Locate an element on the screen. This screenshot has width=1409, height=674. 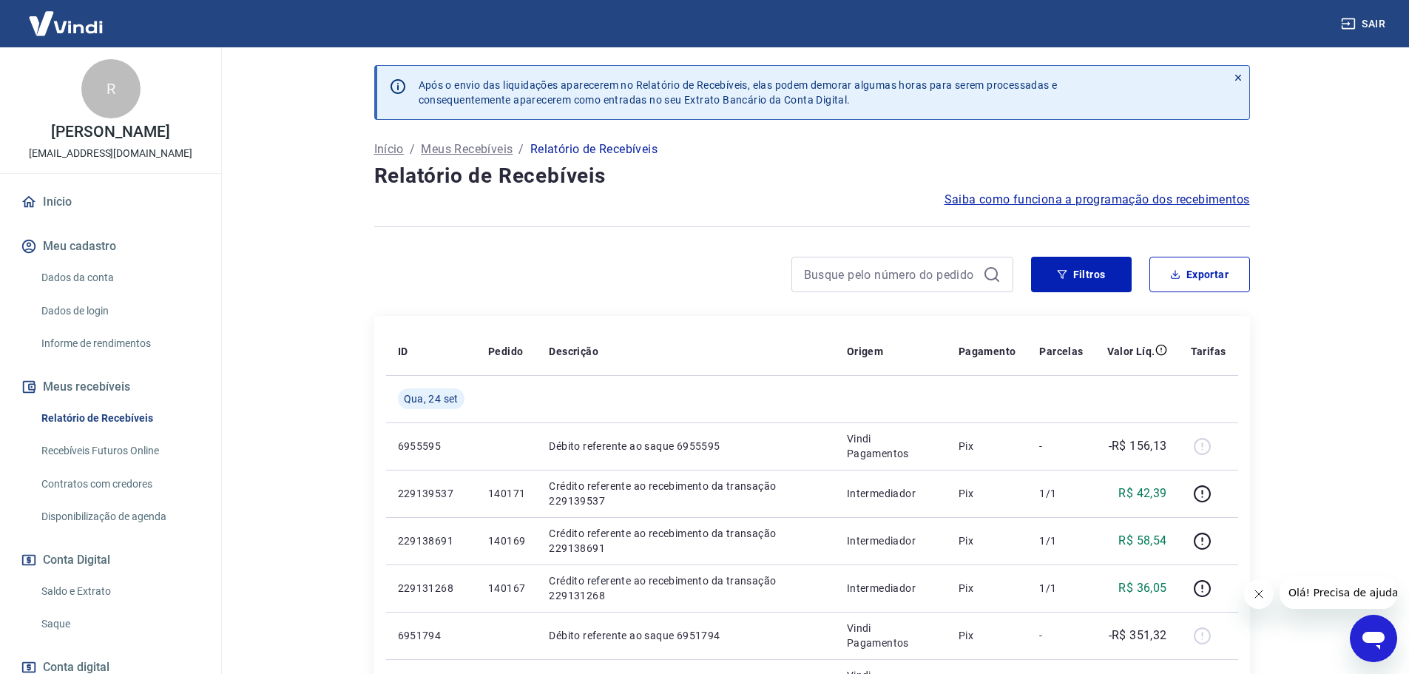
p: 229139537 is located at coordinates (431, 493).